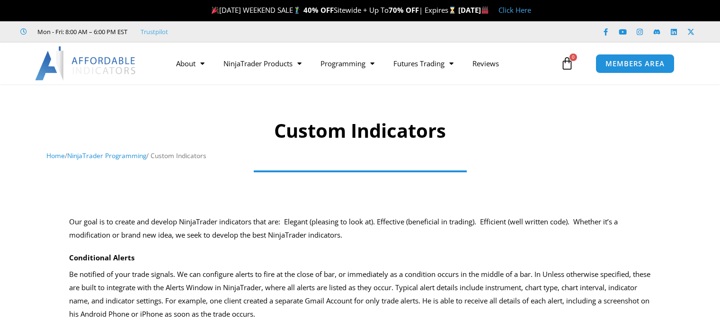 This screenshot has height=329, width=720. What do you see at coordinates (86, 63) in the screenshot?
I see `img: LogoAI | Affordable Indicators – NinjaTrader` at bounding box center [86, 63].